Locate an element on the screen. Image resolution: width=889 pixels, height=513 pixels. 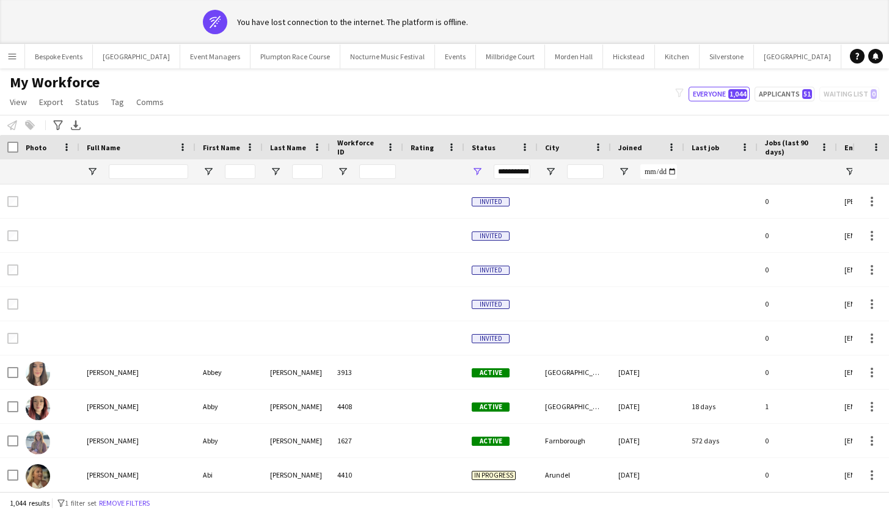
div: 4410 is located at coordinates (366, 475).